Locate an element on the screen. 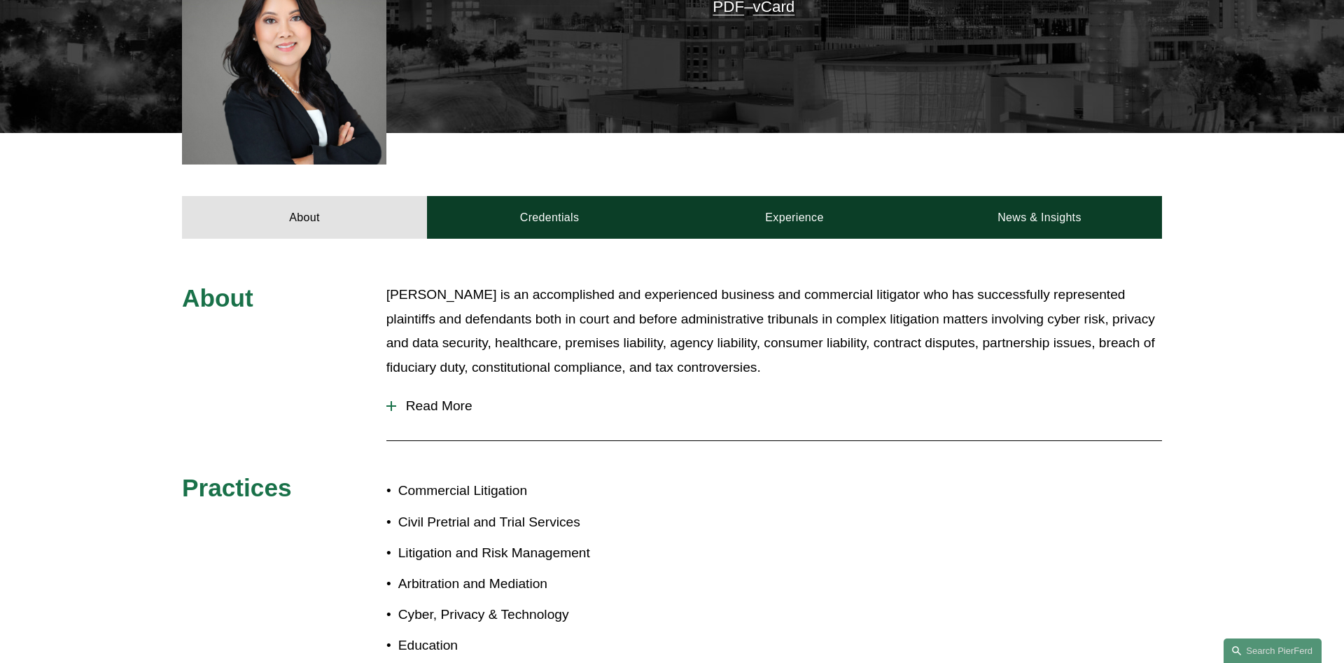  p: Litigation and Risk Management is located at coordinates (535, 553).